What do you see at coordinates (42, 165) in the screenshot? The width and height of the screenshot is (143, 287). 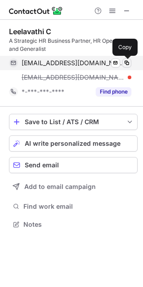 I see `span: Send email` at bounding box center [42, 165].